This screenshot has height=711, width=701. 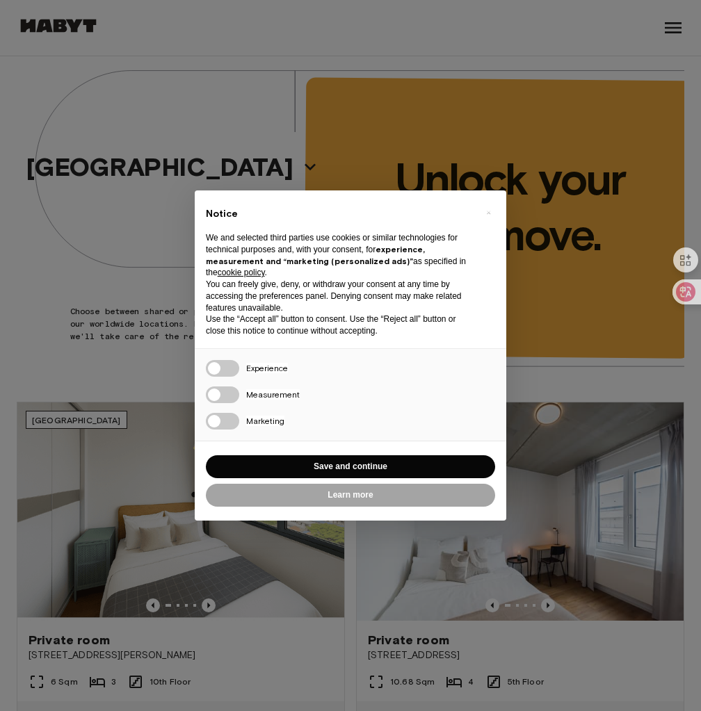 I want to click on span: Experience, so click(x=267, y=368).